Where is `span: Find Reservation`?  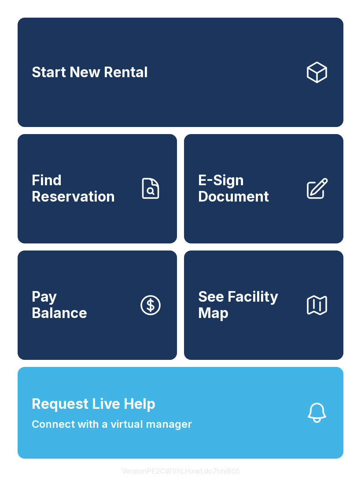 span: Find Reservation is located at coordinates (82, 188).